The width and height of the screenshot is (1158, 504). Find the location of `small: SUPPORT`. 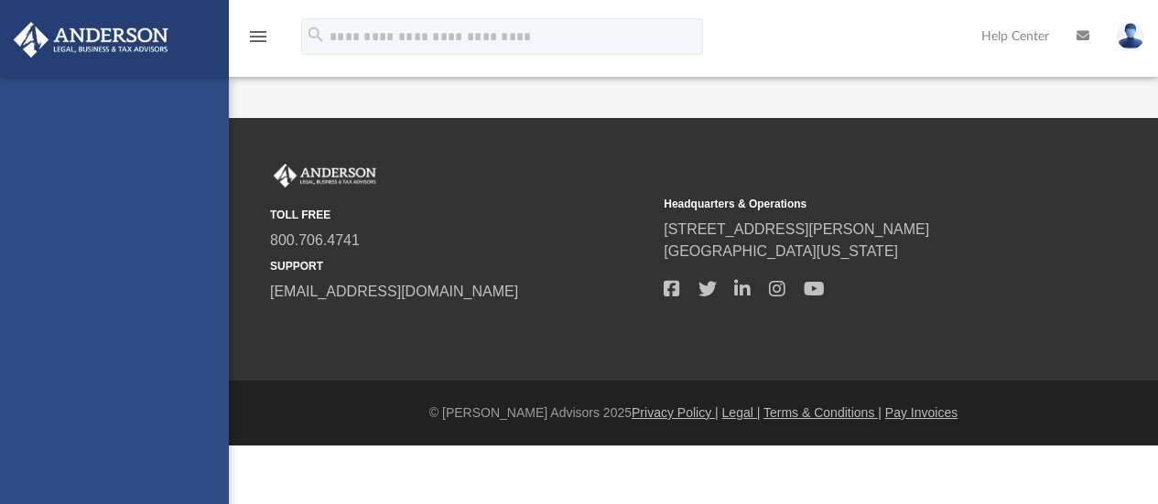

small: SUPPORT is located at coordinates (460, 266).